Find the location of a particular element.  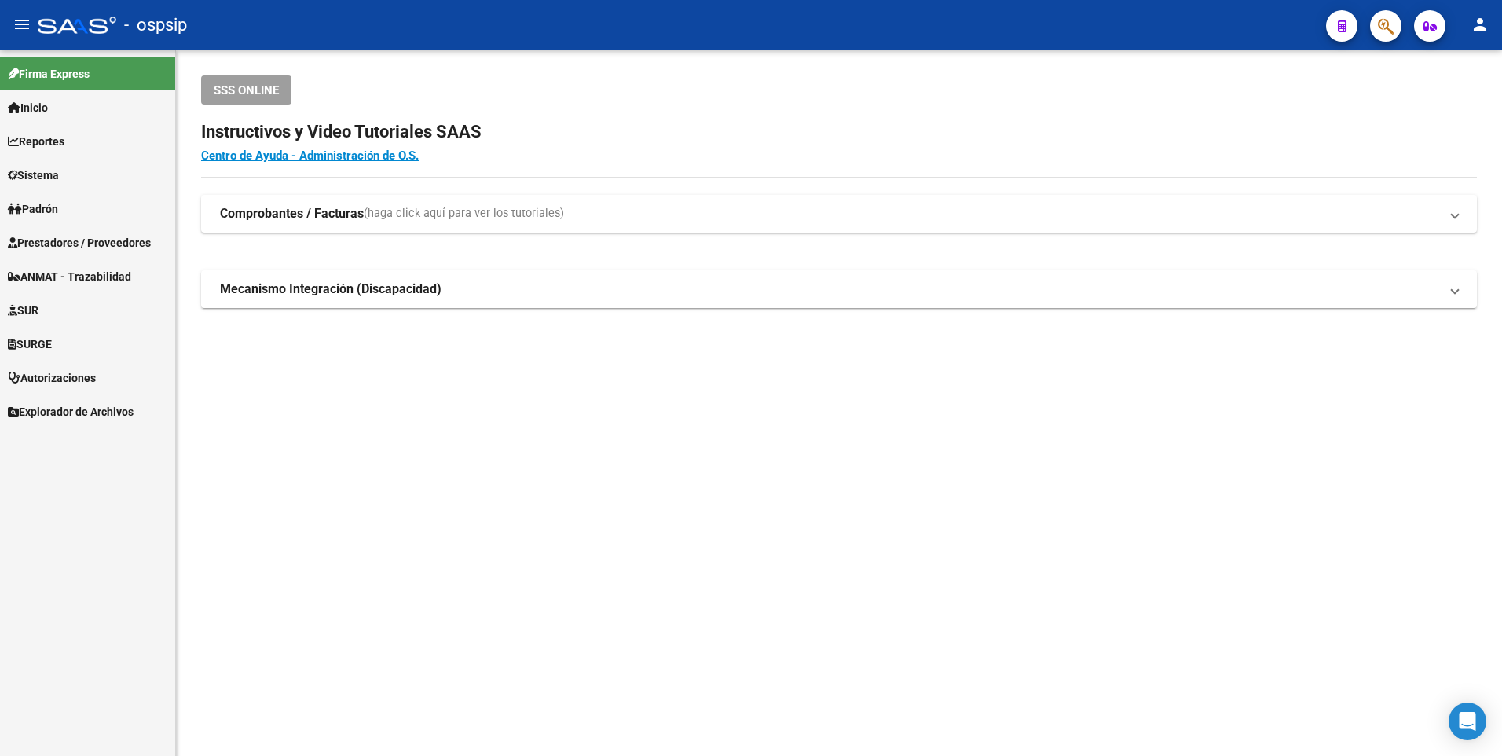

a: Centro de Ayuda - Administración de O.S. is located at coordinates (310, 156).